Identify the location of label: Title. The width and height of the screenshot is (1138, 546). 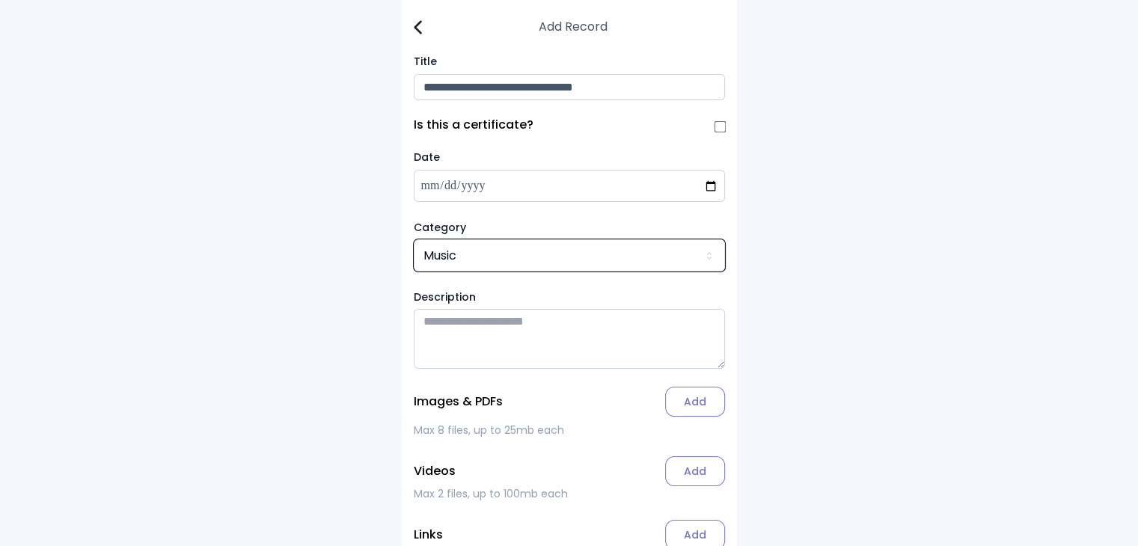
(569, 61).